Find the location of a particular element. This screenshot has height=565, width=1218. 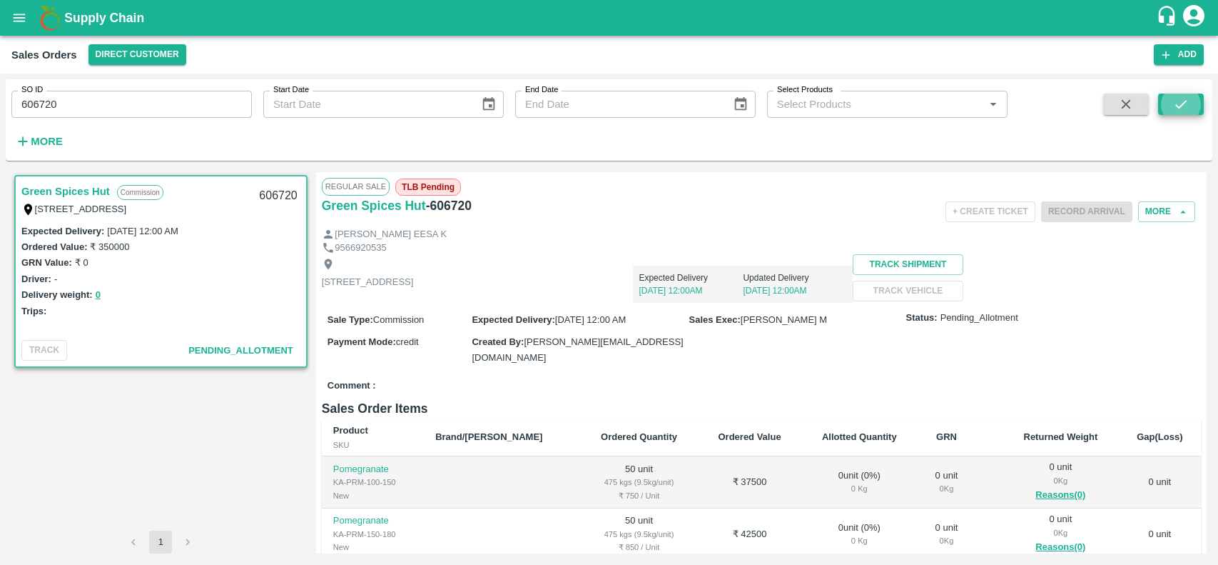

label: End Date is located at coordinates (542, 90).